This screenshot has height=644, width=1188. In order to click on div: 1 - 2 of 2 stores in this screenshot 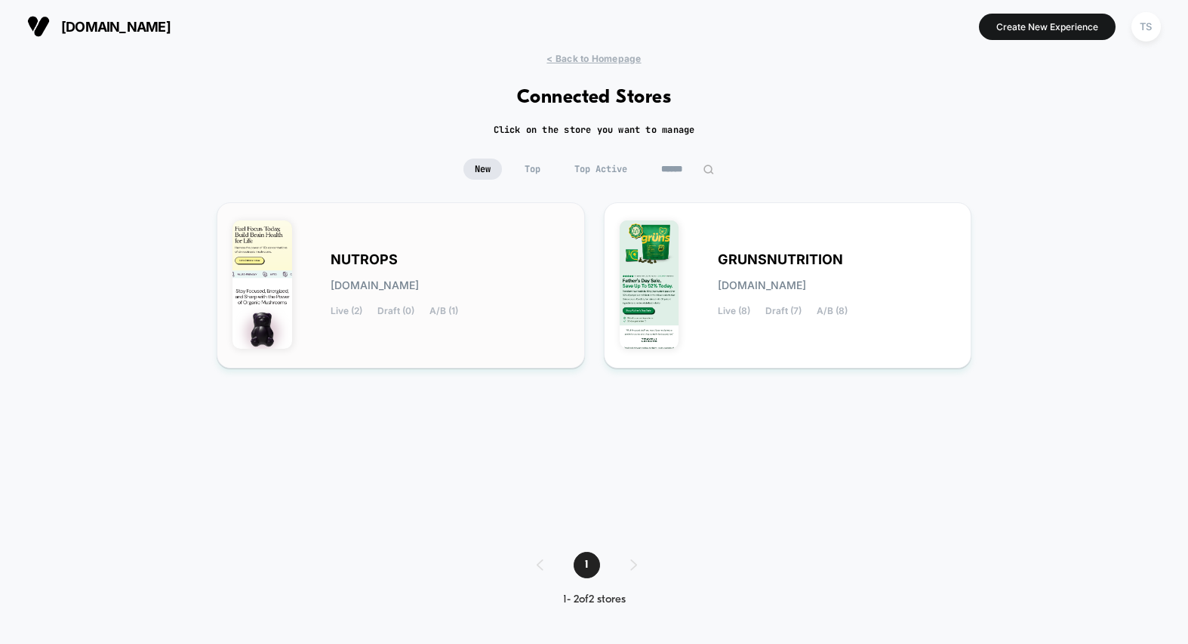, I will do `click(594, 599)`.